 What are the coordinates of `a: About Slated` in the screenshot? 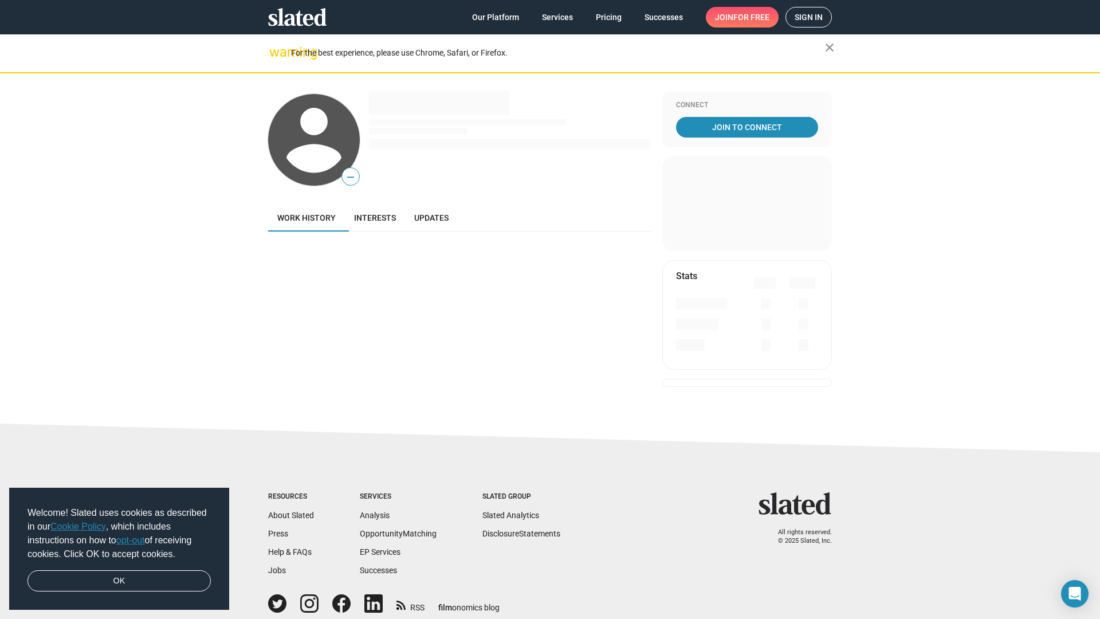 It's located at (291, 515).